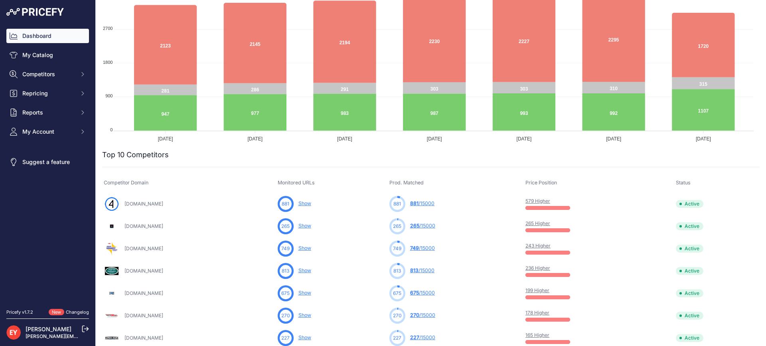  What do you see at coordinates (406, 182) in the screenshot?
I see `span: Prod. Matched` at bounding box center [406, 182].